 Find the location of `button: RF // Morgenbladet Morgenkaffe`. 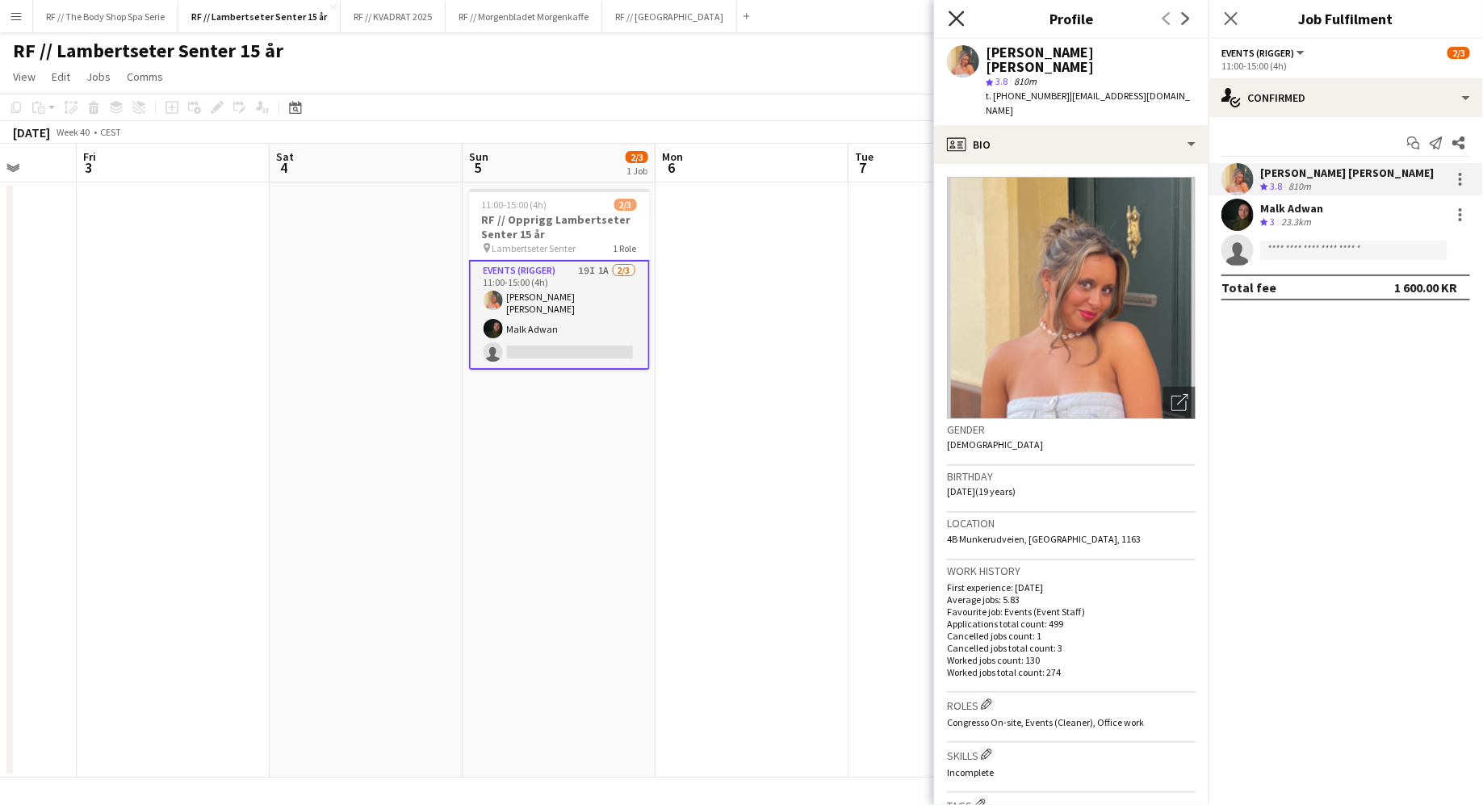

button: RF // Morgenbladet Morgenkaffe is located at coordinates (524, 16).